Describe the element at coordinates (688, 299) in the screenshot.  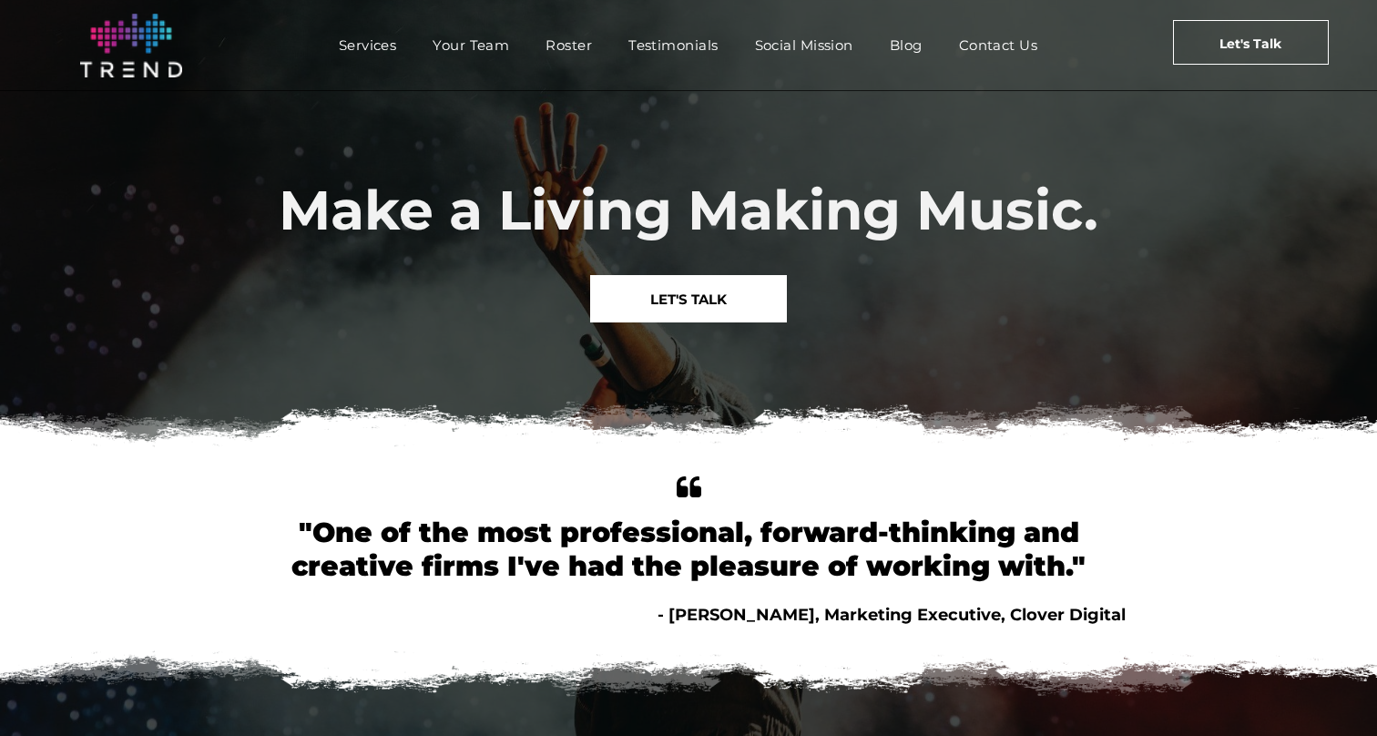
I see `a: LET'S TALK` at that location.